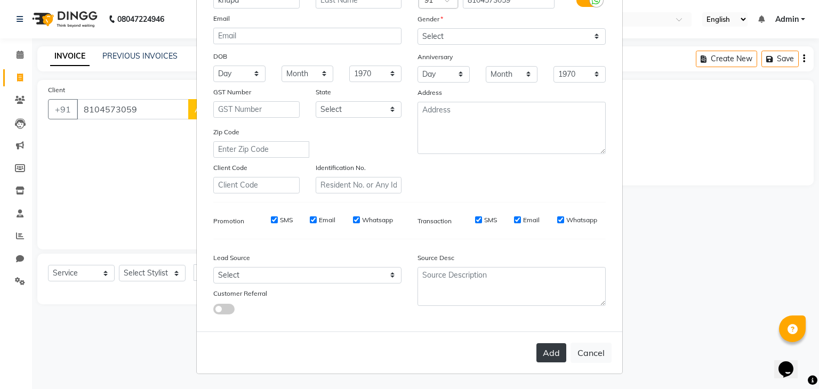 This screenshot has width=819, height=389. What do you see at coordinates (240, 294) in the screenshot?
I see `label: Customer Referral` at bounding box center [240, 294].